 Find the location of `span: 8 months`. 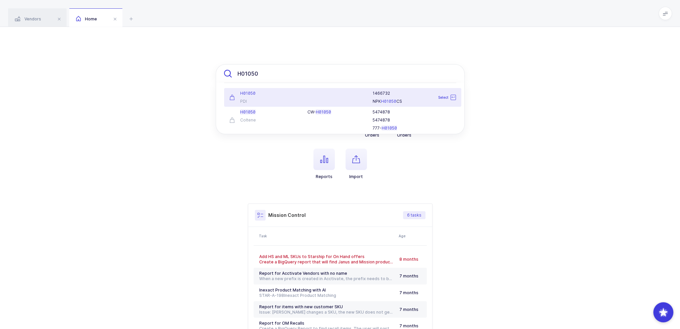

span: 8 months is located at coordinates (409, 259).